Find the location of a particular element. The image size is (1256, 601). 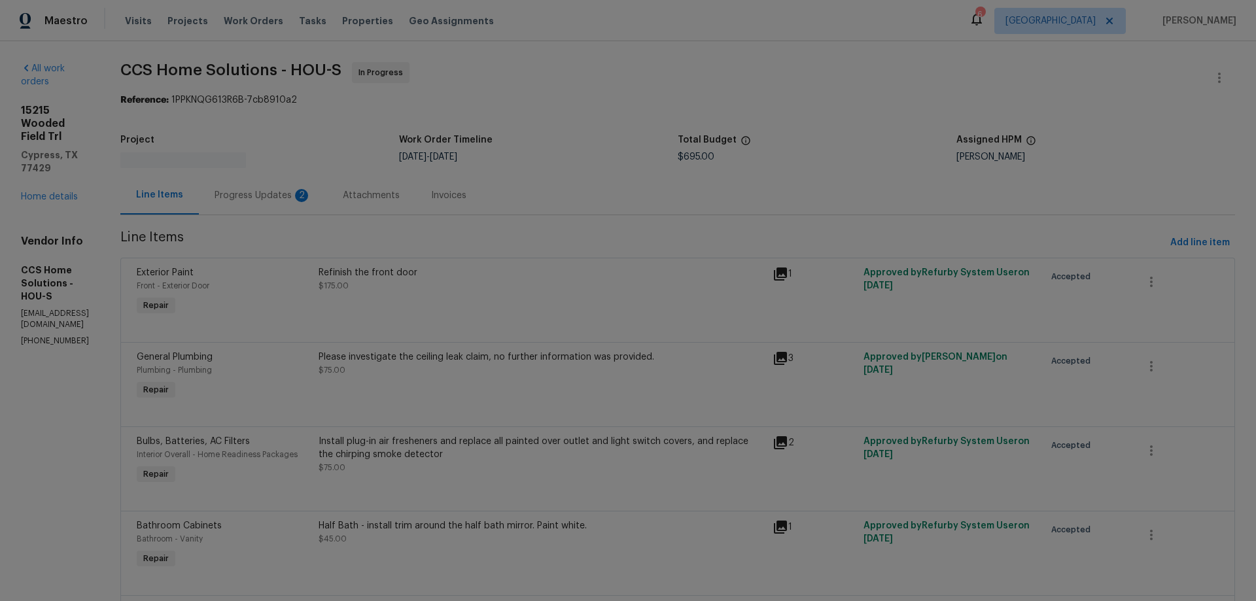

span: General Plumbing is located at coordinates (175, 357).